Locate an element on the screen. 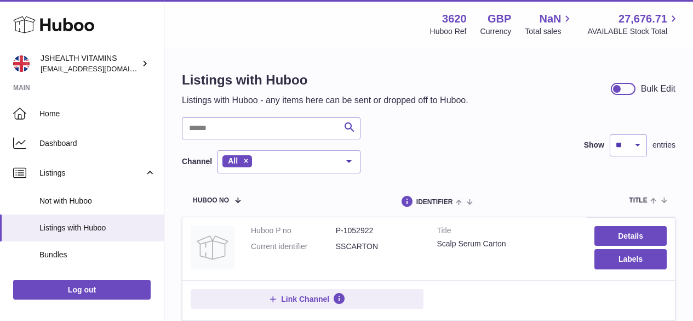 Image resolution: width=693 pixels, height=321 pixels. a: 27,676.71 AVAILABLE Stock Total is located at coordinates (633, 24).